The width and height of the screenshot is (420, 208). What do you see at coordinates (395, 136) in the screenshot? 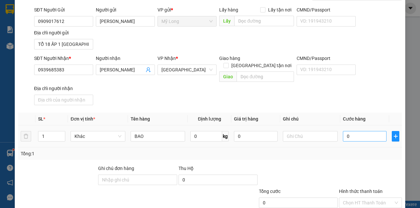
I see `span: plus` at bounding box center [395, 136].